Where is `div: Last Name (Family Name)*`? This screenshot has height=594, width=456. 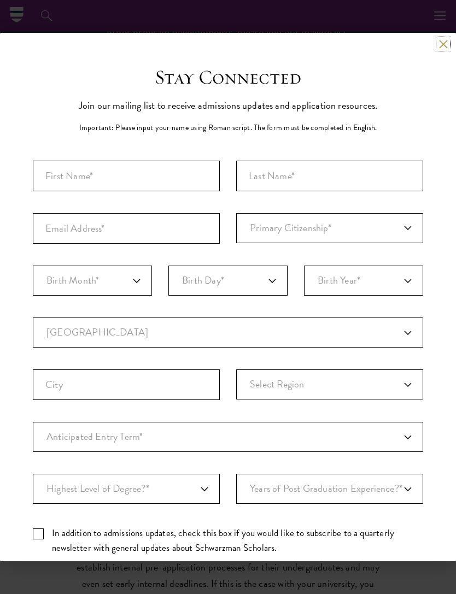
div: Last Name (Family Name)* is located at coordinates (329, 176).